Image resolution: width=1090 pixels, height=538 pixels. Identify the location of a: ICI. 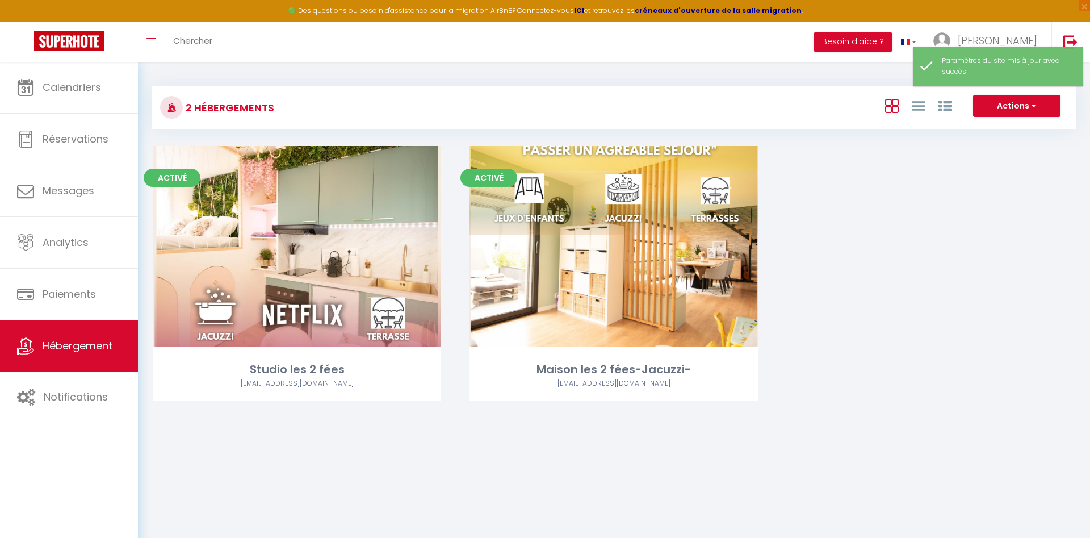
(579, 10).